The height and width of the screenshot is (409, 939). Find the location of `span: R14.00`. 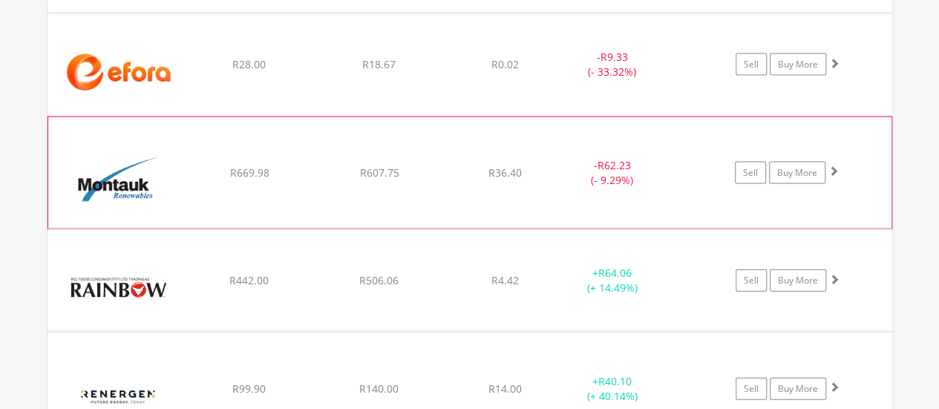

span: R14.00 is located at coordinates (505, 388).